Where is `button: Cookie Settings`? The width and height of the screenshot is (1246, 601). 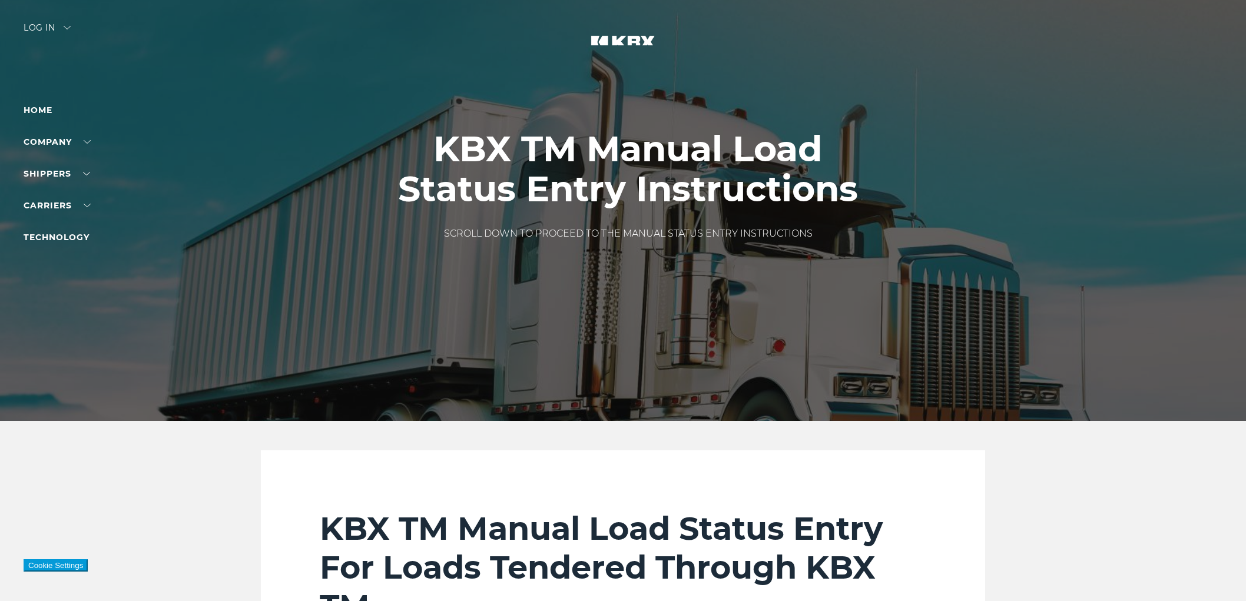
button: Cookie Settings is located at coordinates (55, 565).